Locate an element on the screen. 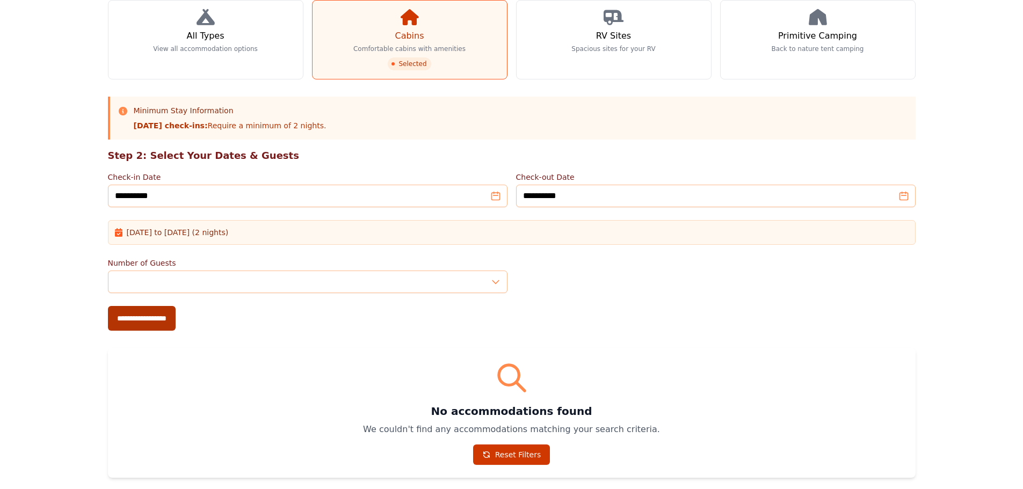 This screenshot has width=1023, height=489. p: View all accommodation options is located at coordinates (205, 49).